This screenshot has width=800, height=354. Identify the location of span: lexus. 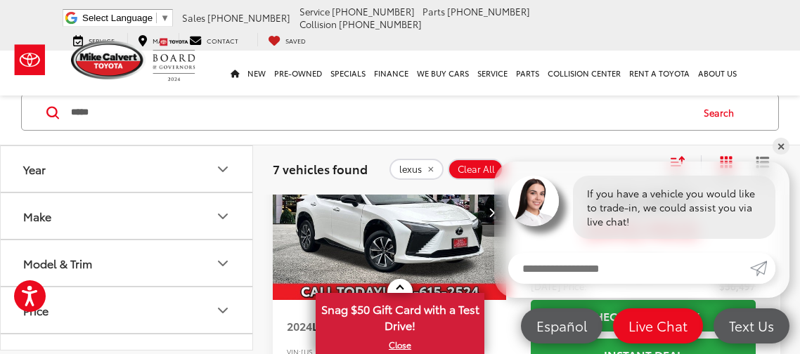
(411, 169).